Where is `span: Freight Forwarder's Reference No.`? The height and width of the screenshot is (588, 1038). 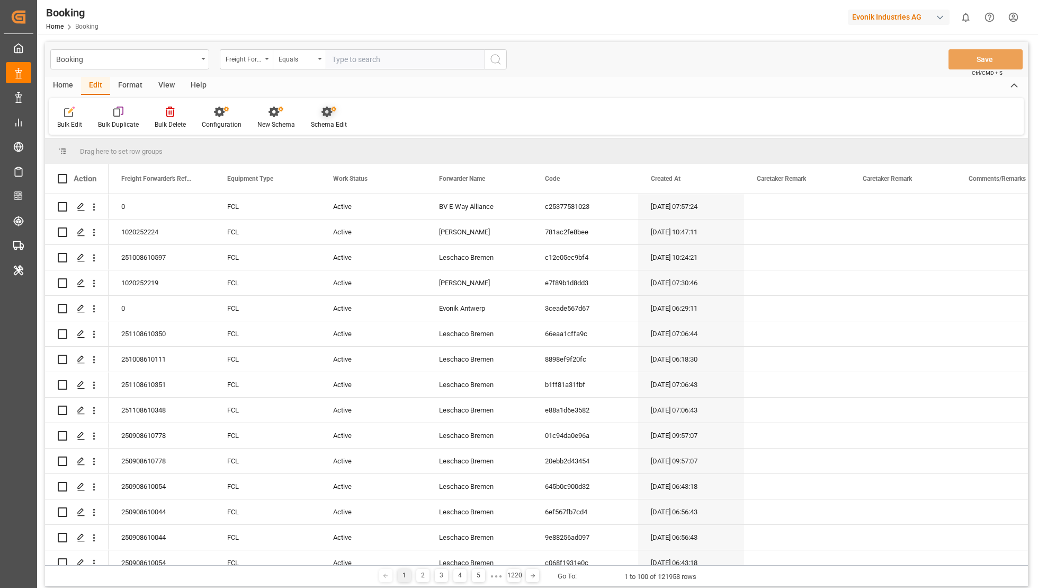 span: Freight Forwarder's Reference No. is located at coordinates (157, 179).